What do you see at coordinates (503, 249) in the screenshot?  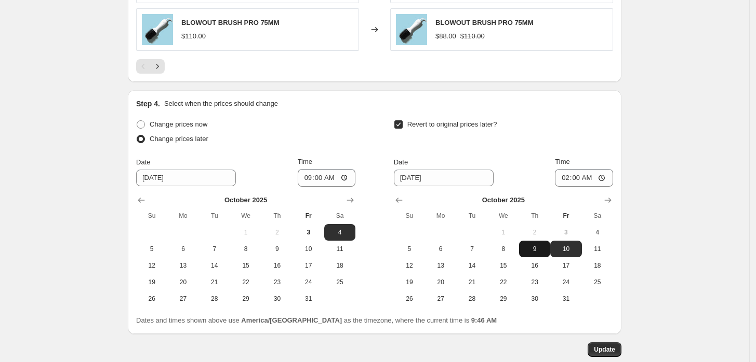 I see `button: Wednesday October 8 2025` at bounding box center [503, 249].